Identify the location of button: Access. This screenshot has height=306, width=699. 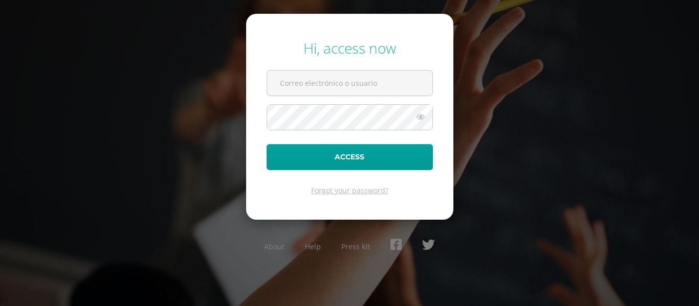
(349, 157).